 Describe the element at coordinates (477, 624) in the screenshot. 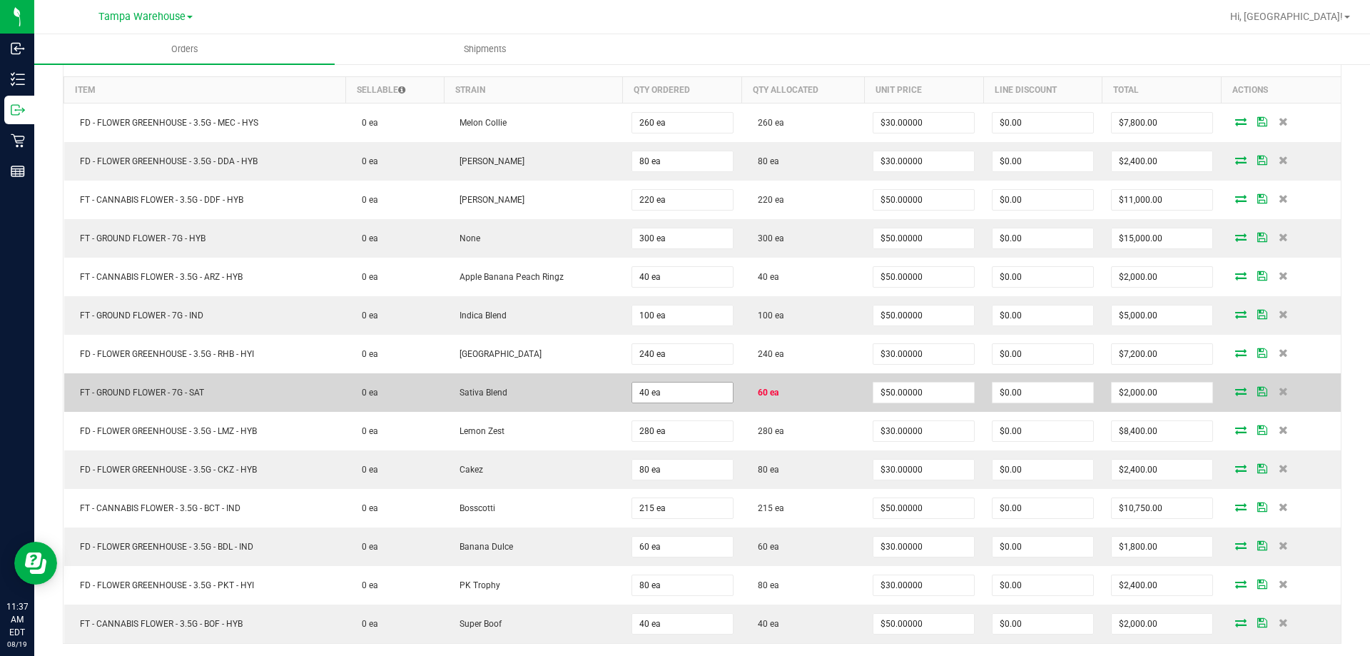

I see `span: Super Boof` at that location.